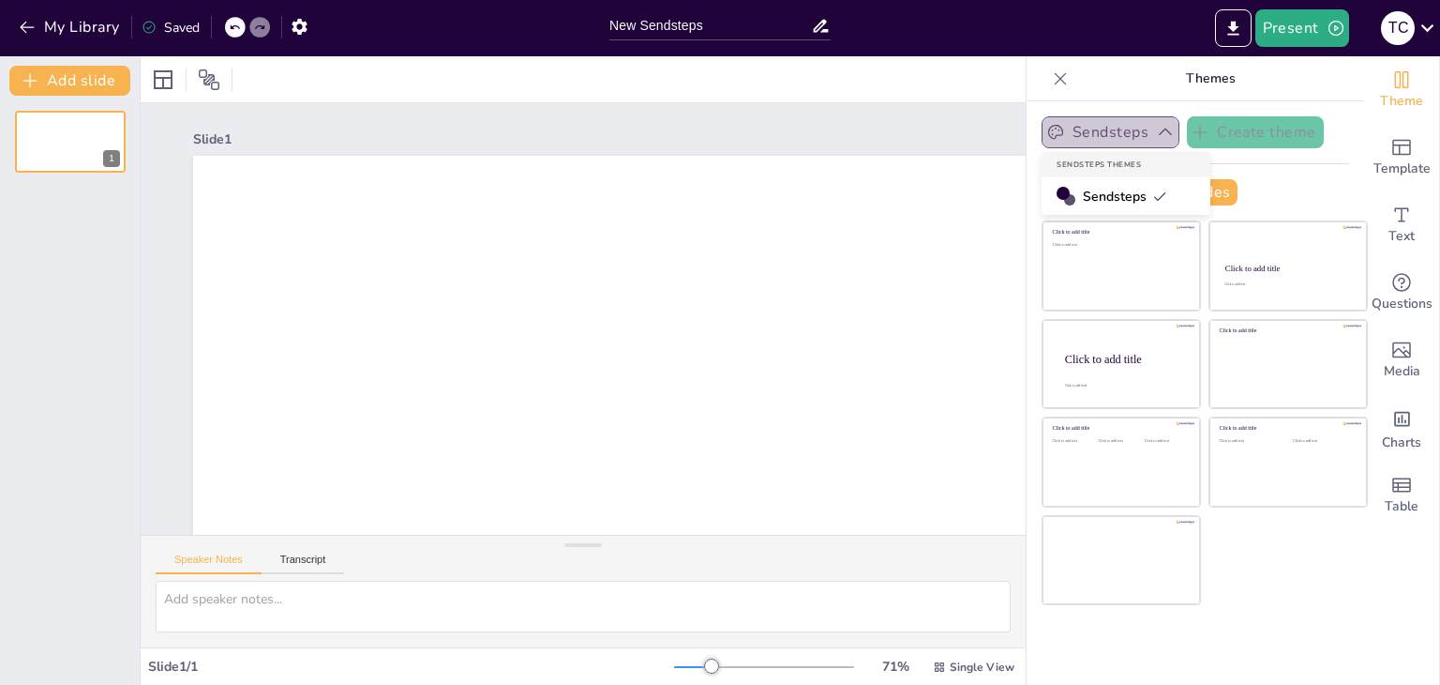  What do you see at coordinates (1402, 293) in the screenshot?
I see `div: Get real-time input from your audience` at bounding box center [1402, 293].